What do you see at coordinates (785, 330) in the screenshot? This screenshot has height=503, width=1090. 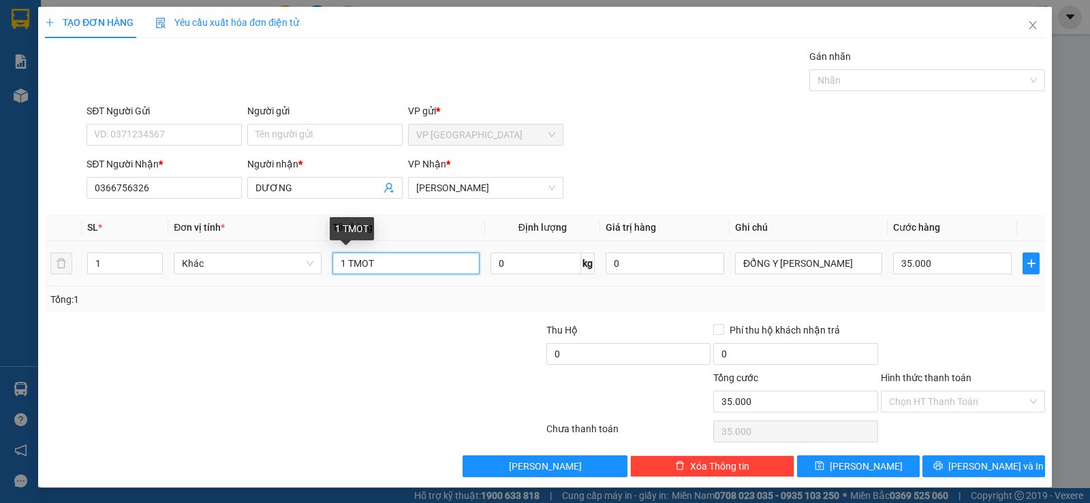 I see `span: Phí thu hộ khách nhận trả` at bounding box center [785, 330].